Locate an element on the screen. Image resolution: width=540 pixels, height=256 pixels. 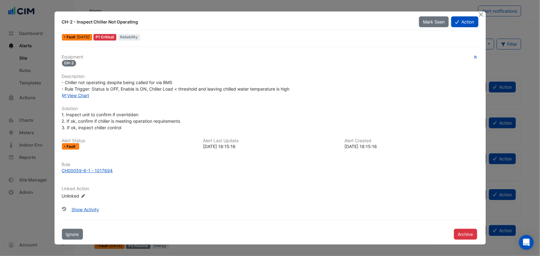
span: CH-2 is located at coordinates (69, 63).